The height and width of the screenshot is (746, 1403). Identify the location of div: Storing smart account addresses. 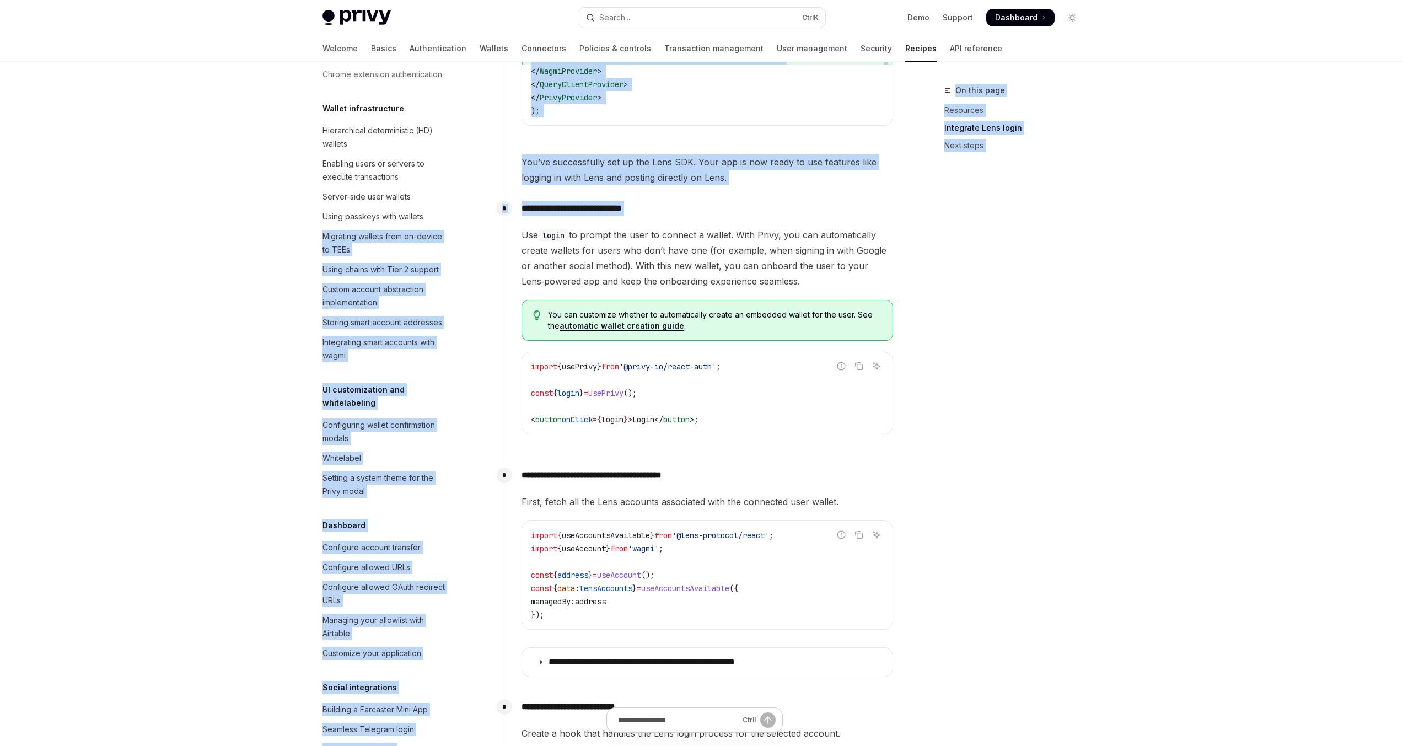
(382, 323).